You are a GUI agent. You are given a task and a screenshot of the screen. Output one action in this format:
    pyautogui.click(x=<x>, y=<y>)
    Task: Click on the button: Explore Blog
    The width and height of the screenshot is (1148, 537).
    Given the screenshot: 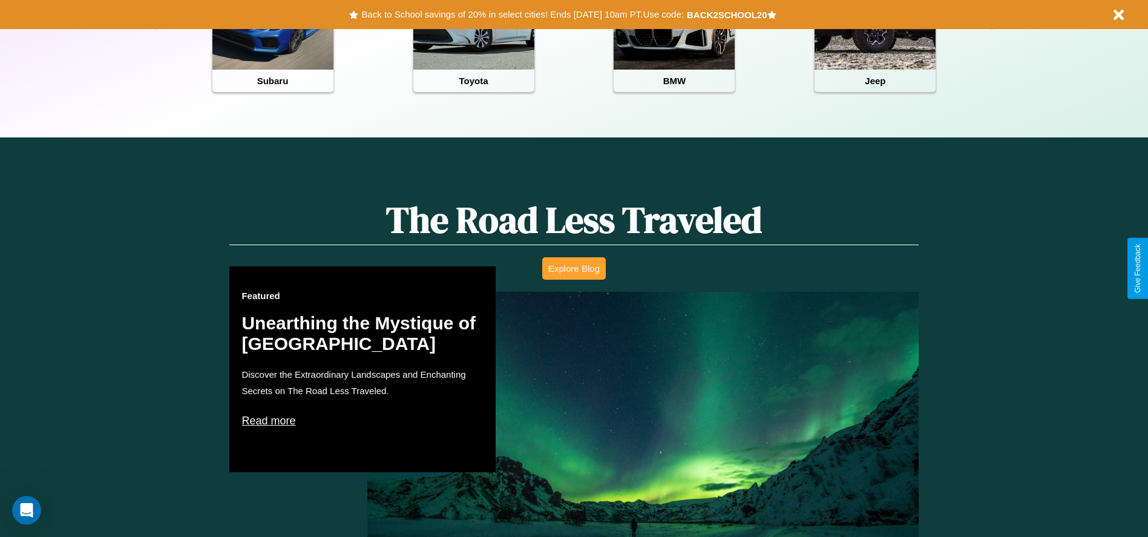 What is the action you would take?
    pyautogui.click(x=574, y=268)
    